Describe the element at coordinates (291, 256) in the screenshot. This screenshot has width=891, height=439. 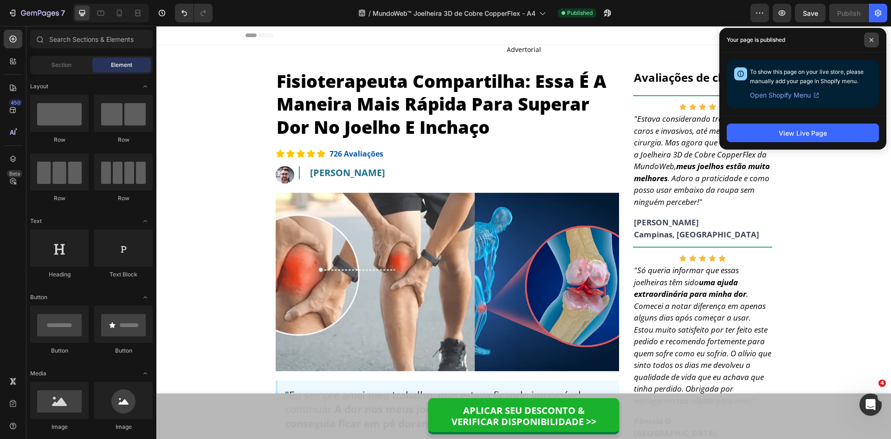
I see `img: gempages_463923879945962577-a737ace9-3cbd-4bfa-9b13-d68bc17af906.webp` at that location.